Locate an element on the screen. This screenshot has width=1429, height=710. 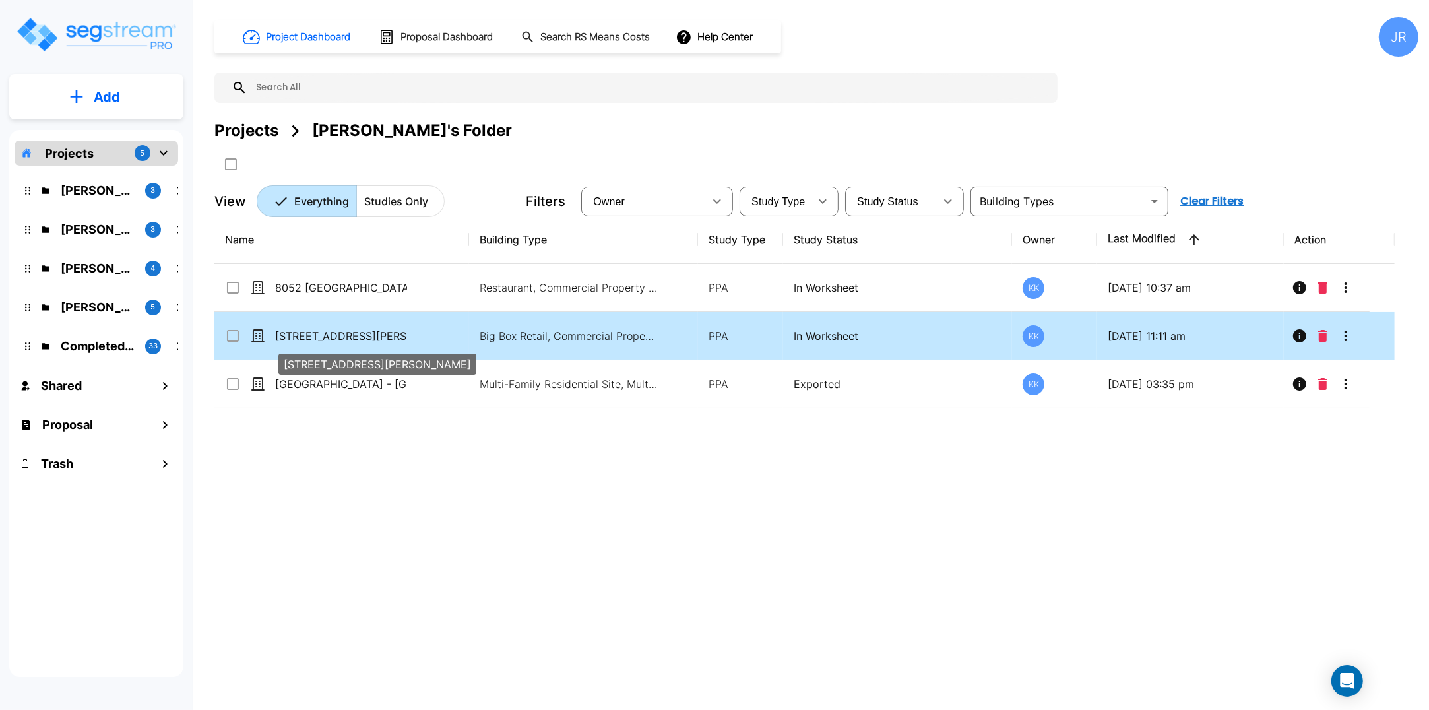
p: Everything is located at coordinates (321, 201).